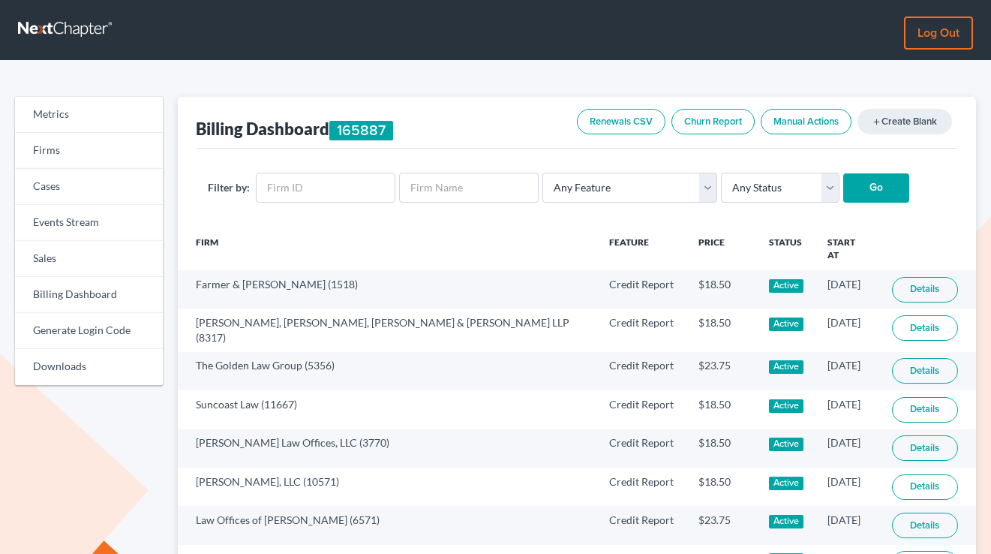  I want to click on td: The Golden Law Group (5356), so click(387, 371).